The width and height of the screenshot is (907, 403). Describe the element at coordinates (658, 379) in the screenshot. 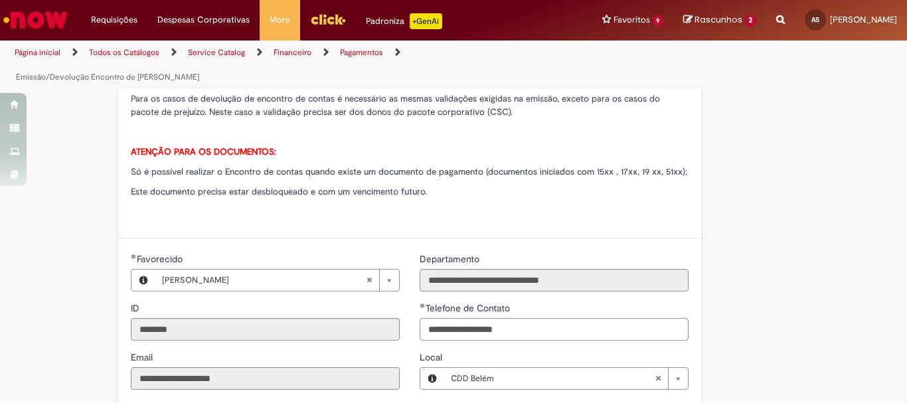

I see `abbr: Limpar campo Local` at that location.